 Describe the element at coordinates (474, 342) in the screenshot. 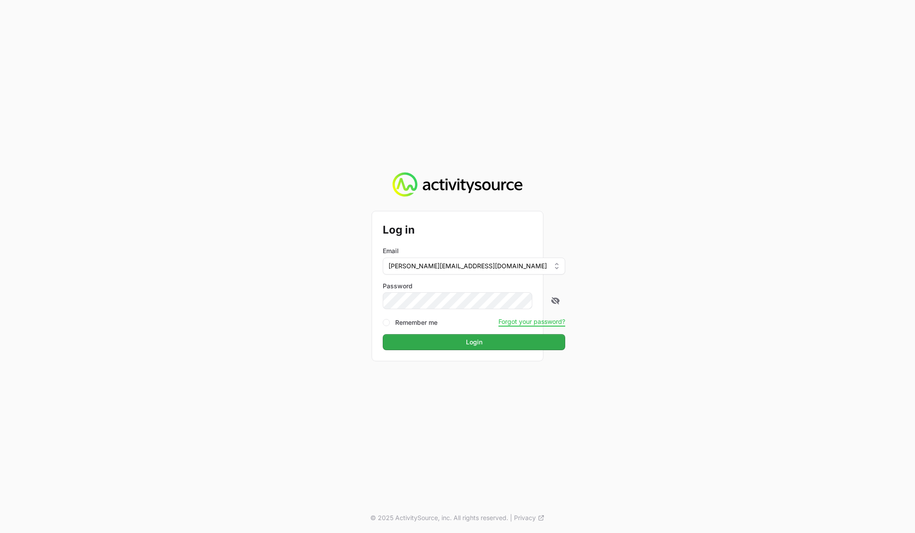

I see `button: Login` at that location.